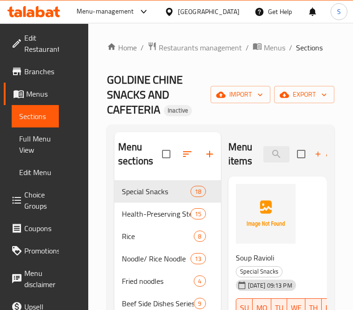 Image resolution: width=353 pixels, height=310 pixels. Describe the element at coordinates (220, 48) in the screenshot. I see `nav: breadcrumb` at that location.